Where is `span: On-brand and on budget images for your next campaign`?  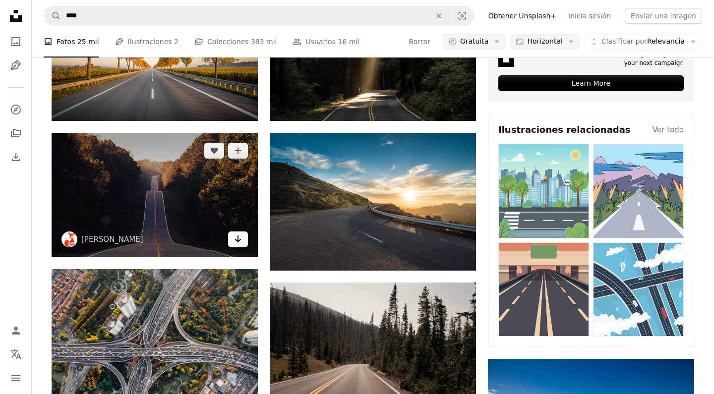 span: On-brand and on budget images for your next campaign is located at coordinates (627, 59).